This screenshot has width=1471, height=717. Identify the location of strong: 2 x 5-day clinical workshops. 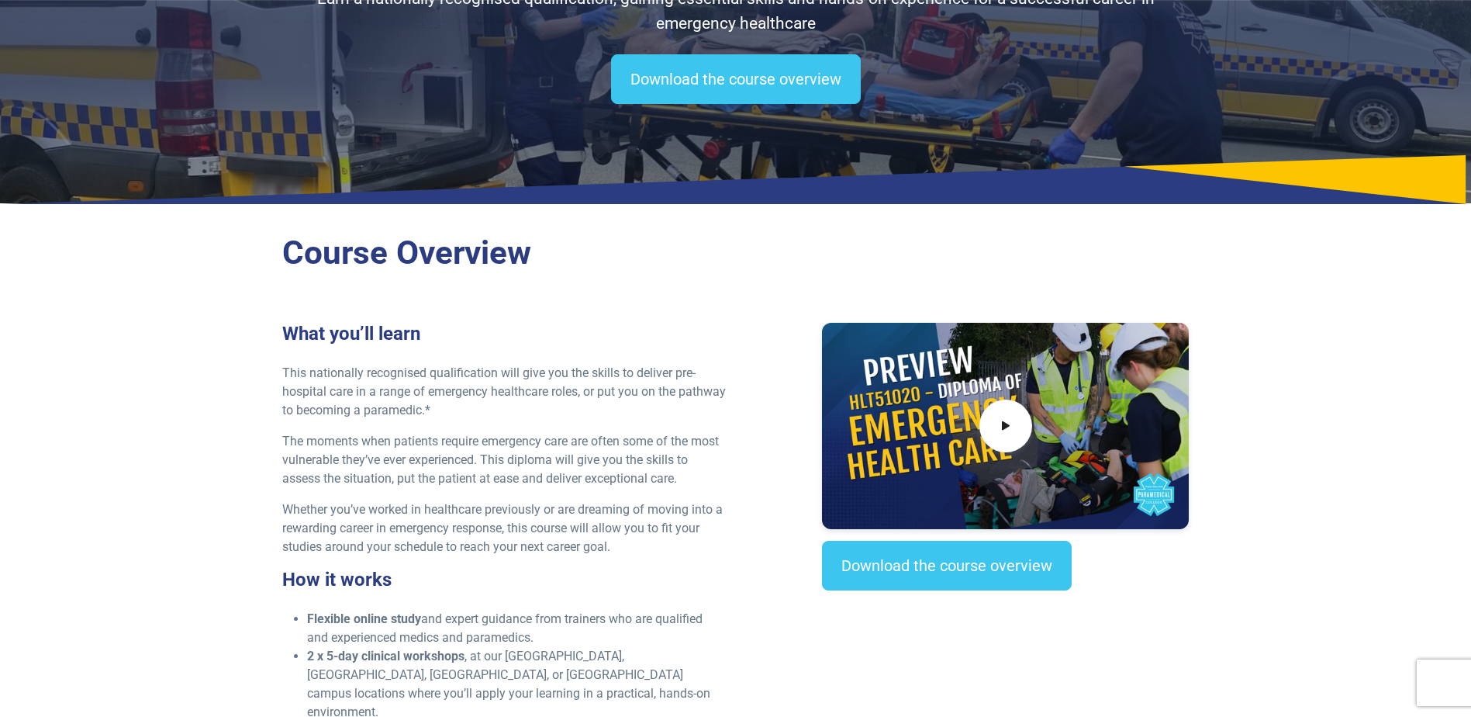
(385, 655).